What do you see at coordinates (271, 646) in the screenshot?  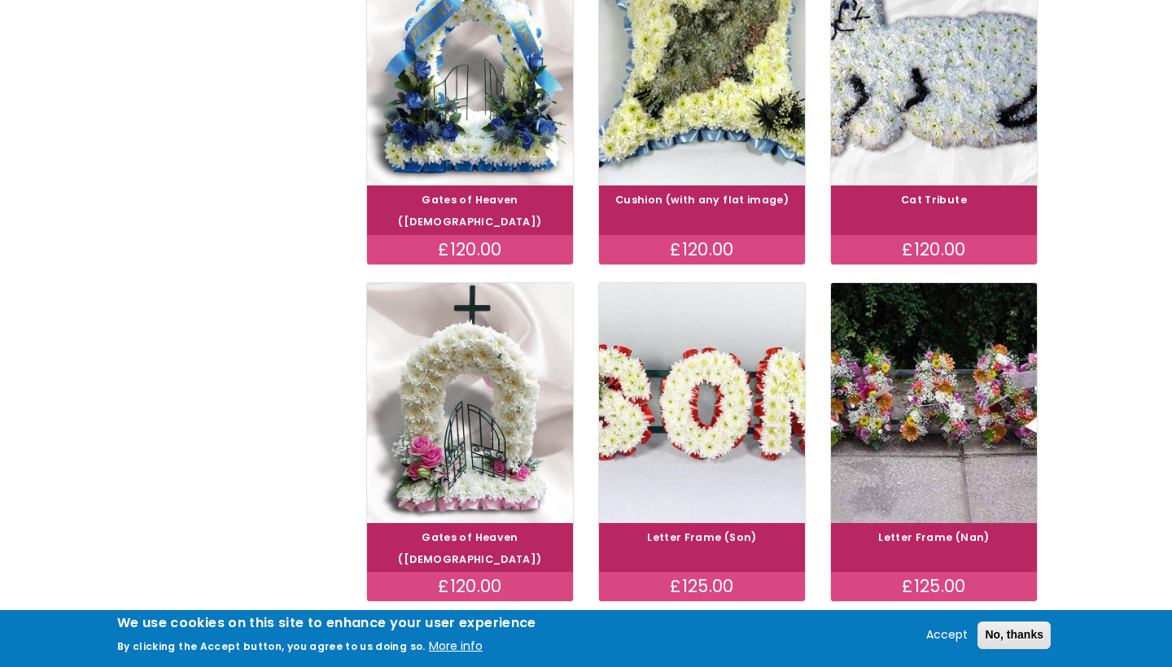 I see `p: By clicking the Accept button, you agree to us doing so.` at bounding box center [271, 646].